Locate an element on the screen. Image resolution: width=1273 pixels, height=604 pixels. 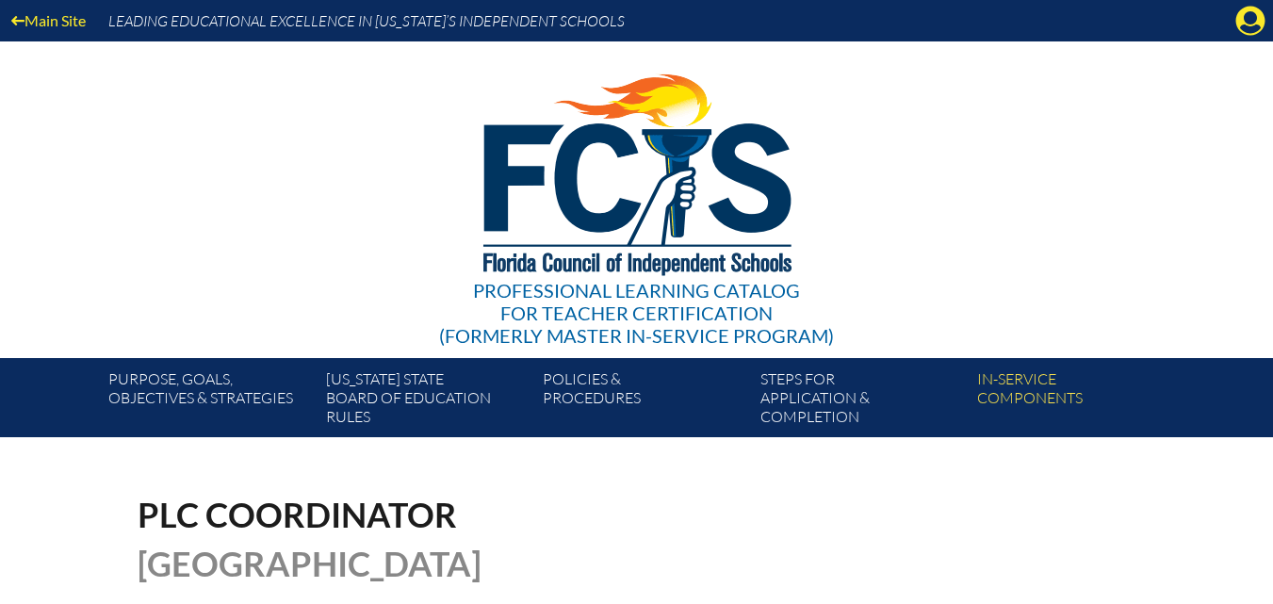
span: PLC Coordinator is located at coordinates (297, 514).